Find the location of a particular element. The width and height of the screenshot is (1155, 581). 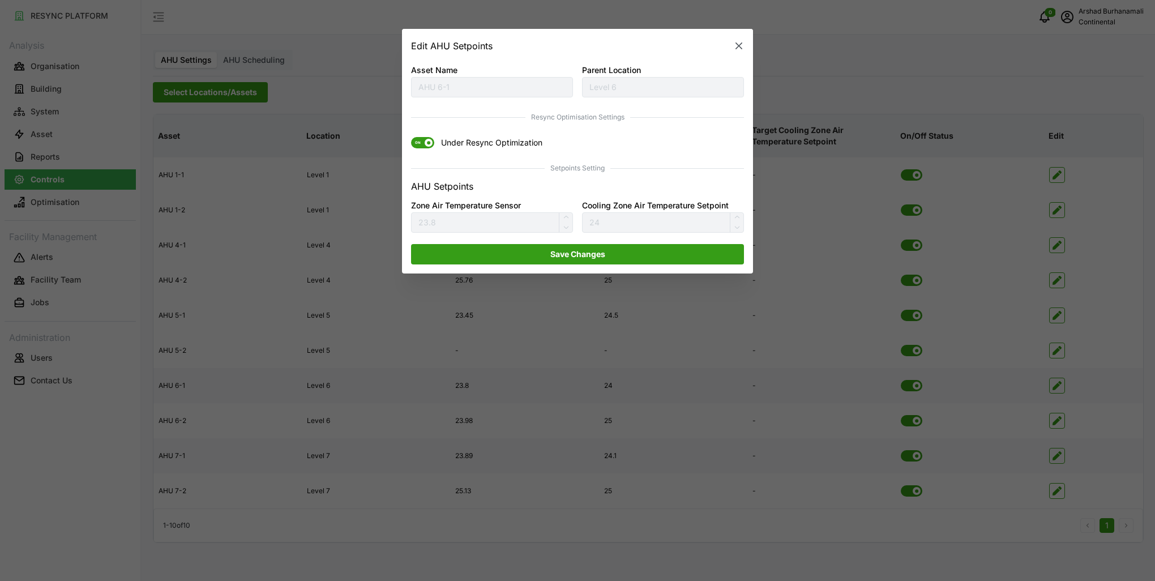

label: Cooling Zone Air Temperature Setpoint is located at coordinates (655, 206).